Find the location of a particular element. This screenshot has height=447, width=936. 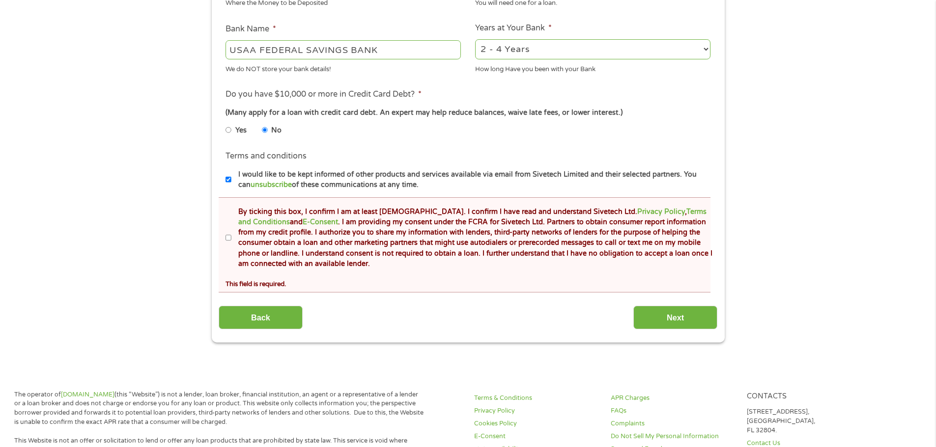

label: I would like to be kept informed of other products and services available via email from Sivetech... is located at coordinates (472, 180).